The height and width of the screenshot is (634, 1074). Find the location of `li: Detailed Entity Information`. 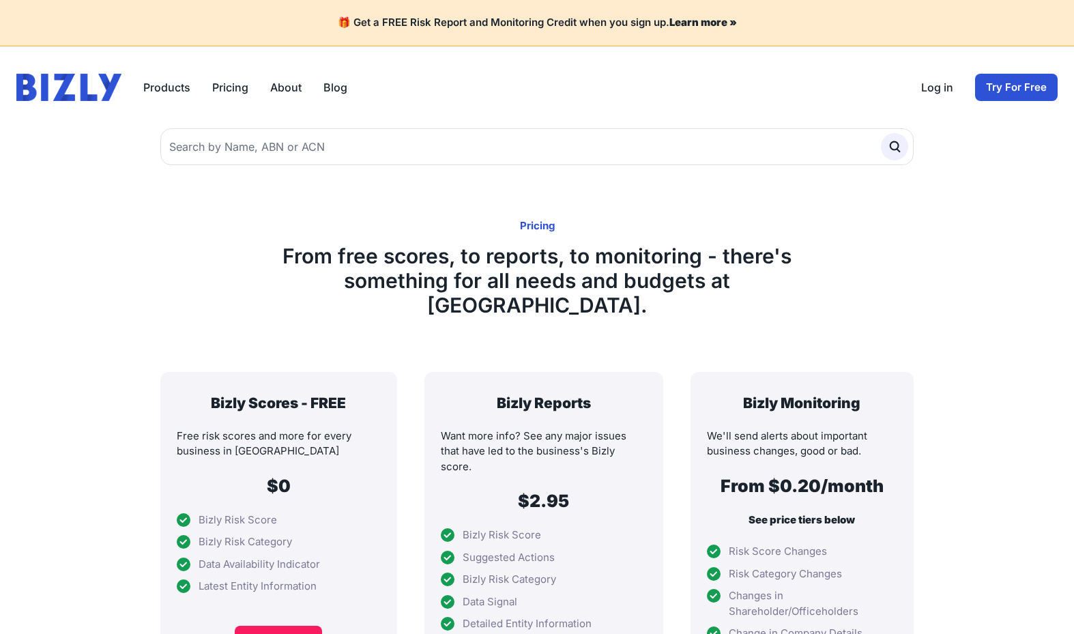

li: Detailed Entity Information is located at coordinates (544, 624).